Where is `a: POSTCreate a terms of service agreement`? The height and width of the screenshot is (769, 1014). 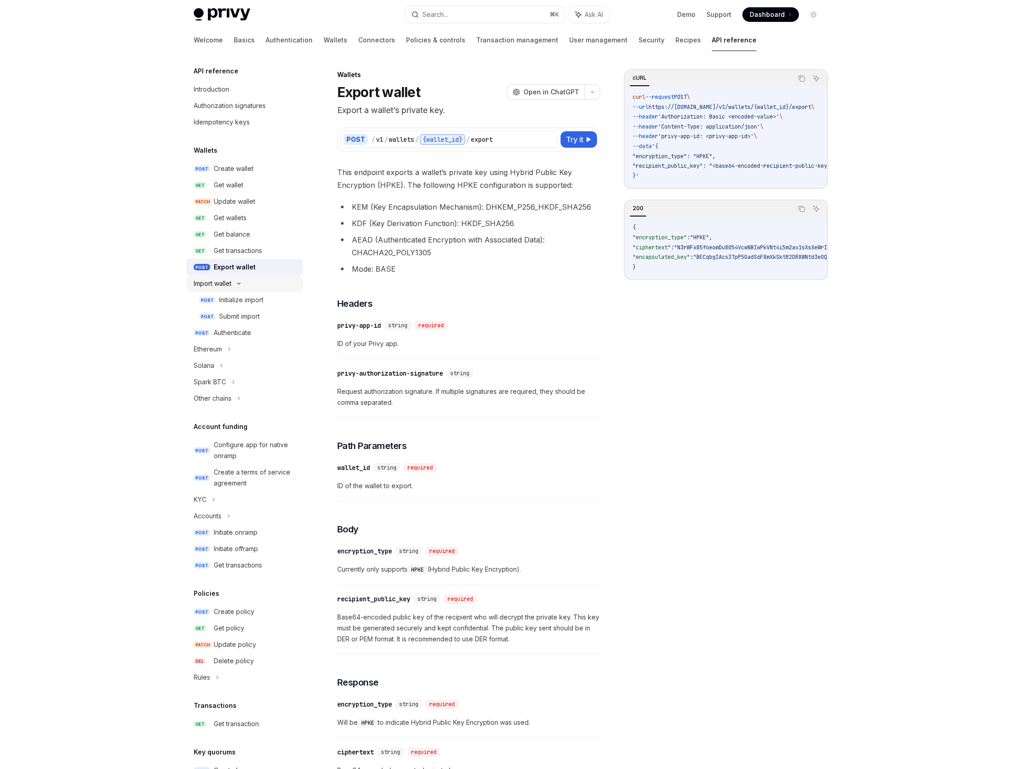
a: POSTCreate a terms of service agreement is located at coordinates (245, 478).